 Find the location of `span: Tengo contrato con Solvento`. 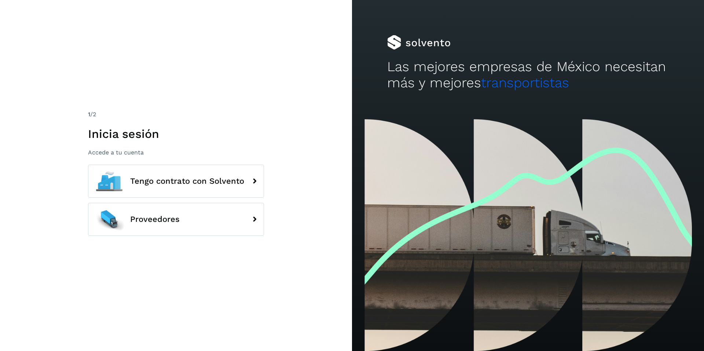

span: Tengo contrato con Solvento is located at coordinates (187, 181).